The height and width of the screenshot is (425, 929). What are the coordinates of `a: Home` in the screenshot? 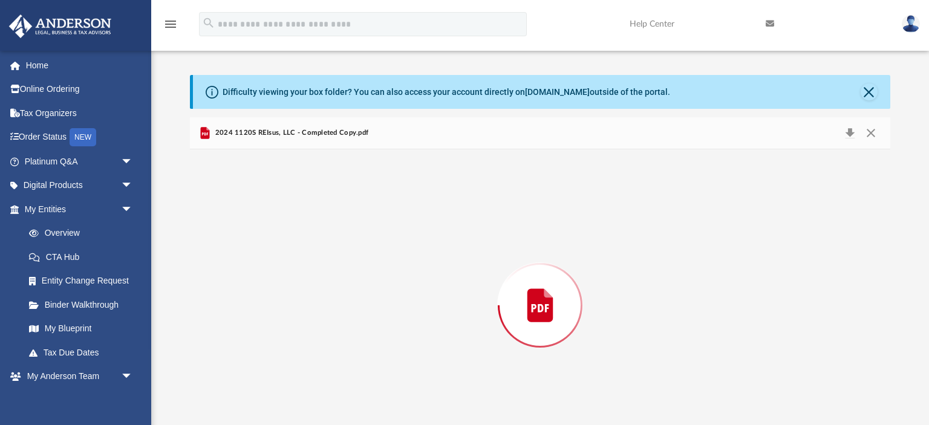 It's located at (80, 65).